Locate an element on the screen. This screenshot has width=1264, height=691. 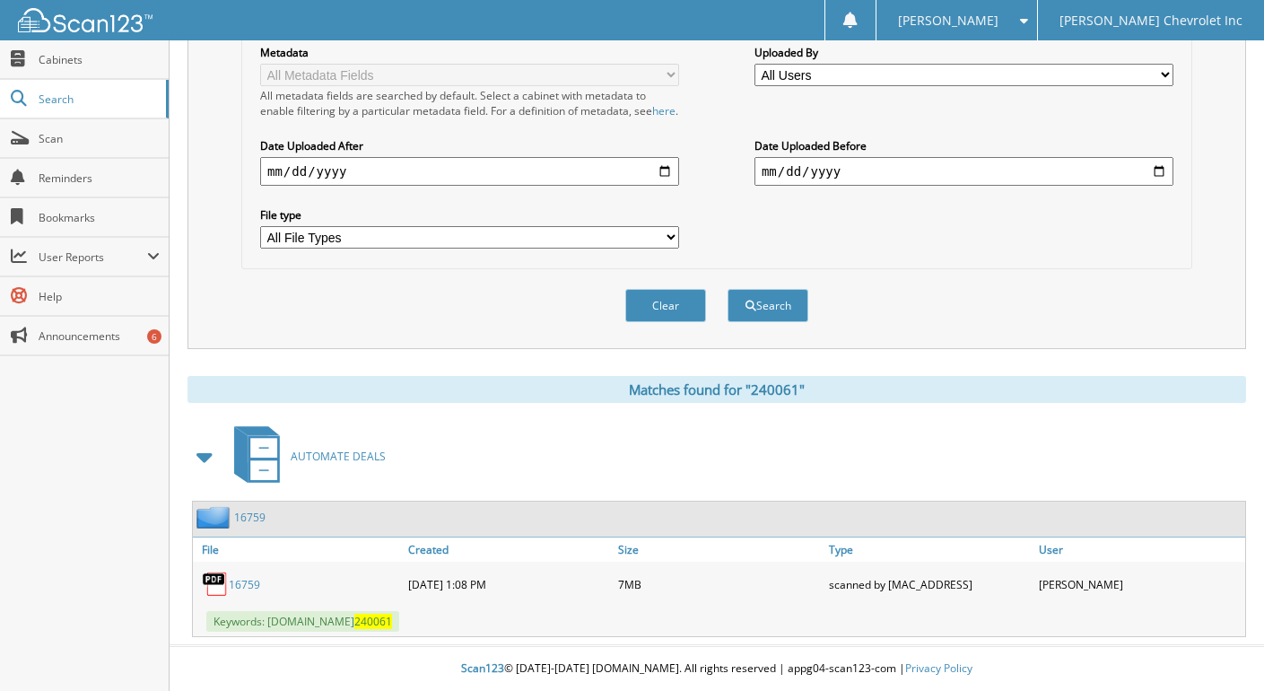
div: Matches found for "240061" is located at coordinates (717, 389).